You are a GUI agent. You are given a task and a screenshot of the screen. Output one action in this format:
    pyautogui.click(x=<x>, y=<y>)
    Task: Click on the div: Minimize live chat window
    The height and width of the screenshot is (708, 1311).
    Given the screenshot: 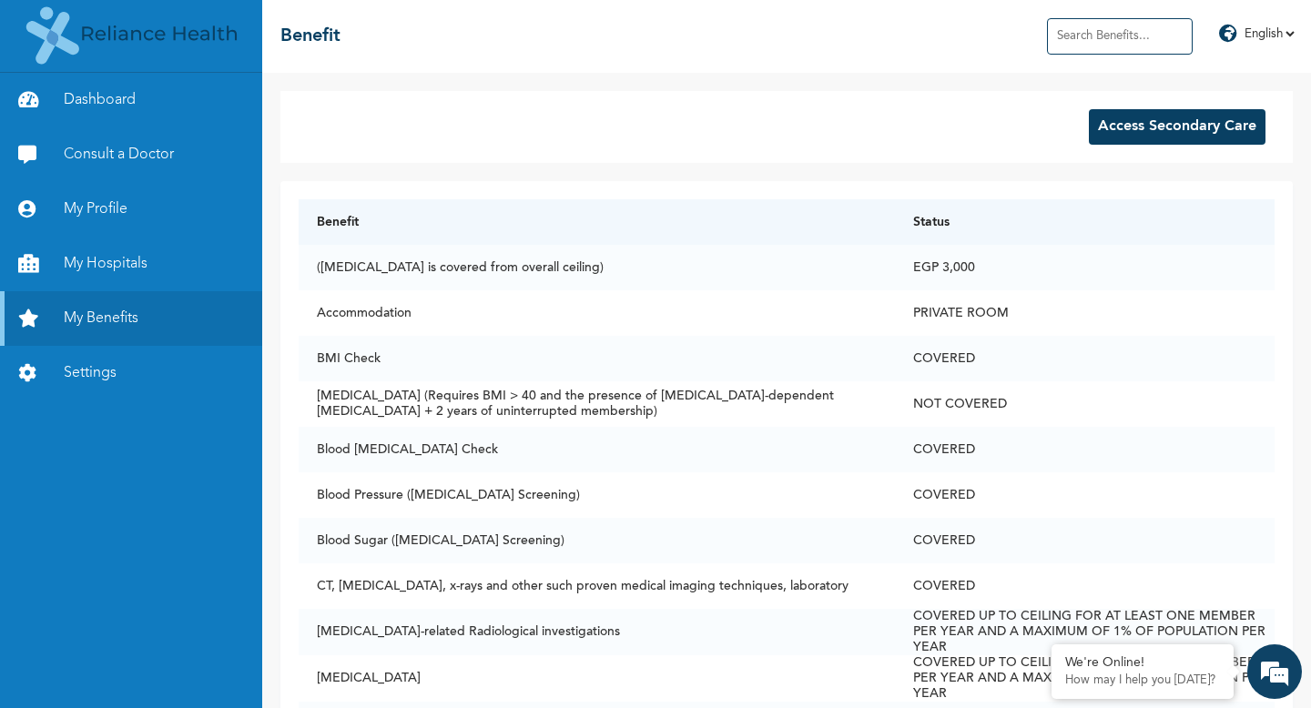 What is the action you would take?
    pyautogui.click(x=320, y=31)
    